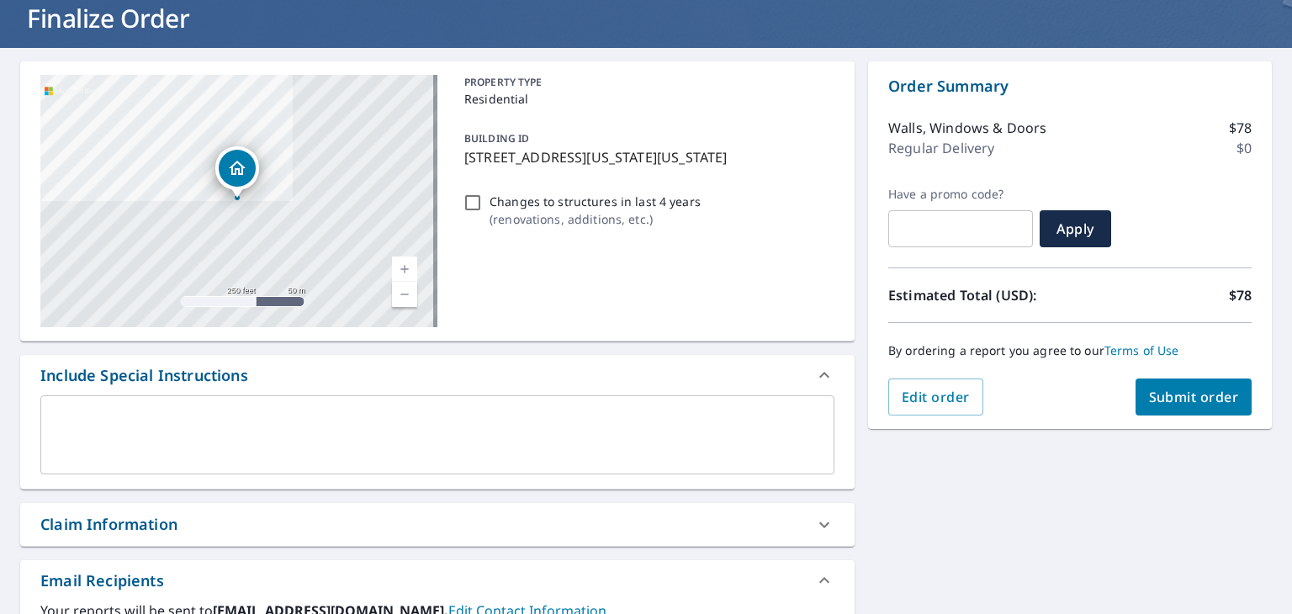 Image resolution: width=1292 pixels, height=614 pixels. What do you see at coordinates (1075, 229) in the screenshot?
I see `button: Apply` at bounding box center [1075, 229].